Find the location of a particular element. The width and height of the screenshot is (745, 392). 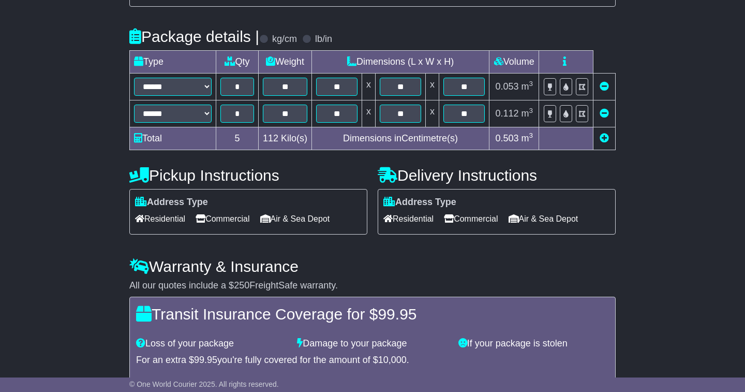

td: Qty is located at coordinates (238, 62).